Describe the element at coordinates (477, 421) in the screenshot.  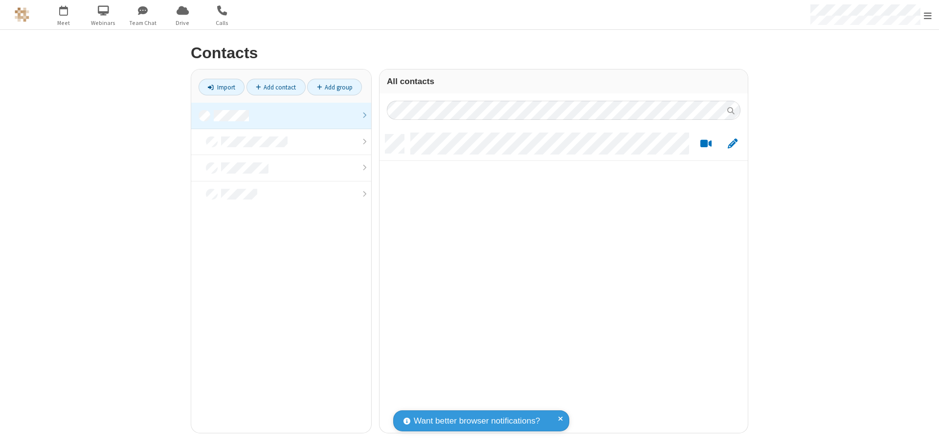
I see `span: Want better browser notifications?` at that location.